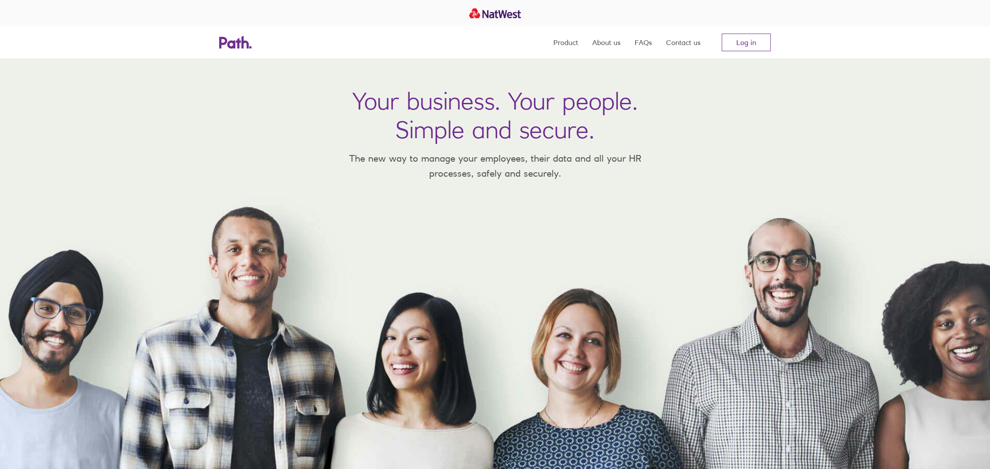 Image resolution: width=990 pixels, height=469 pixels. I want to click on a: Contact us, so click(683, 42).